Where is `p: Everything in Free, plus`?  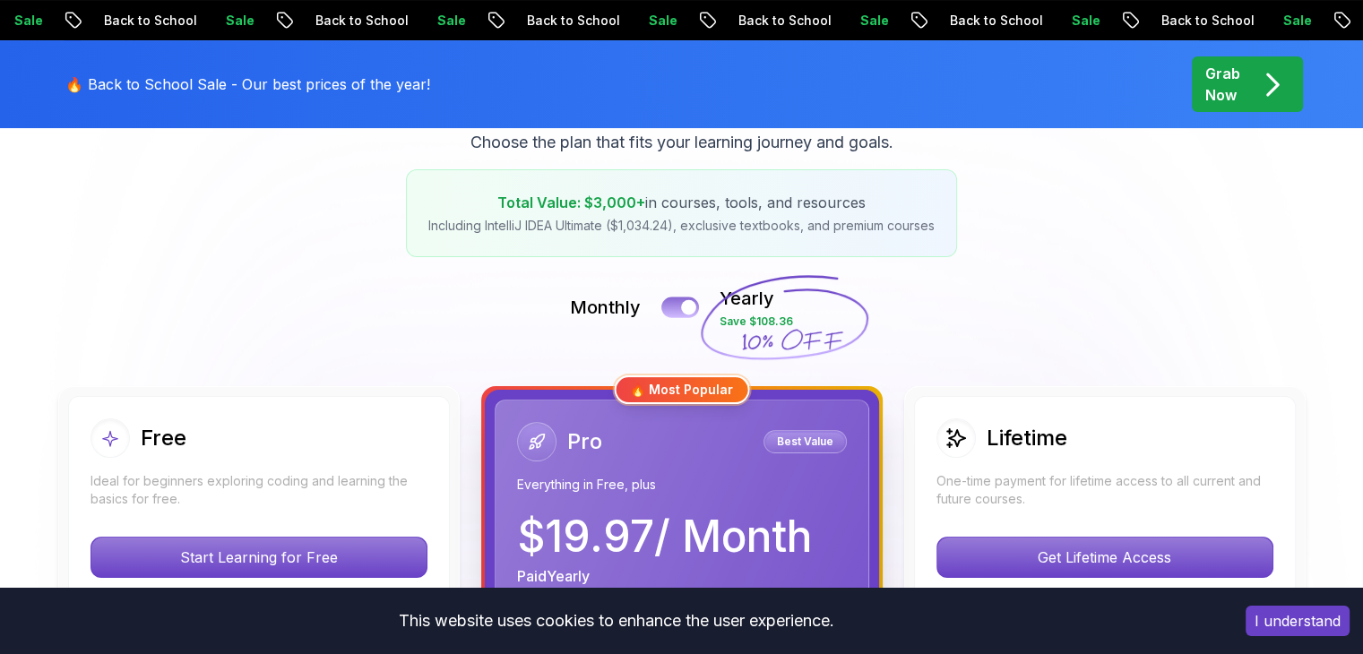
p: Everything in Free, plus is located at coordinates (682, 485).